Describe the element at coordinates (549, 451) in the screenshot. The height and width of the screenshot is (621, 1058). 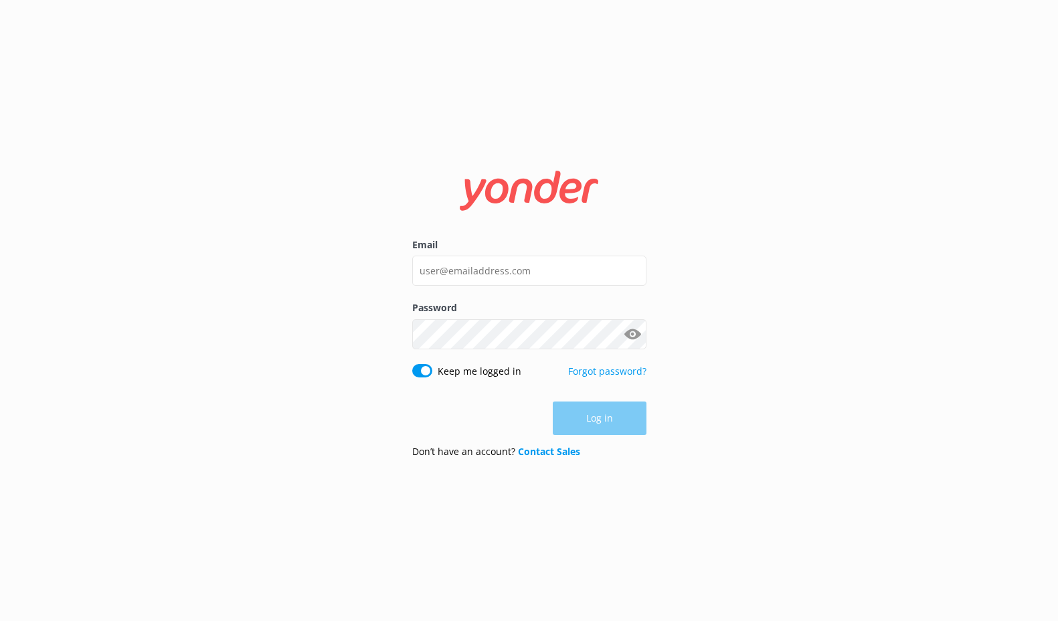
I see `a: Contact Sales` at that location.